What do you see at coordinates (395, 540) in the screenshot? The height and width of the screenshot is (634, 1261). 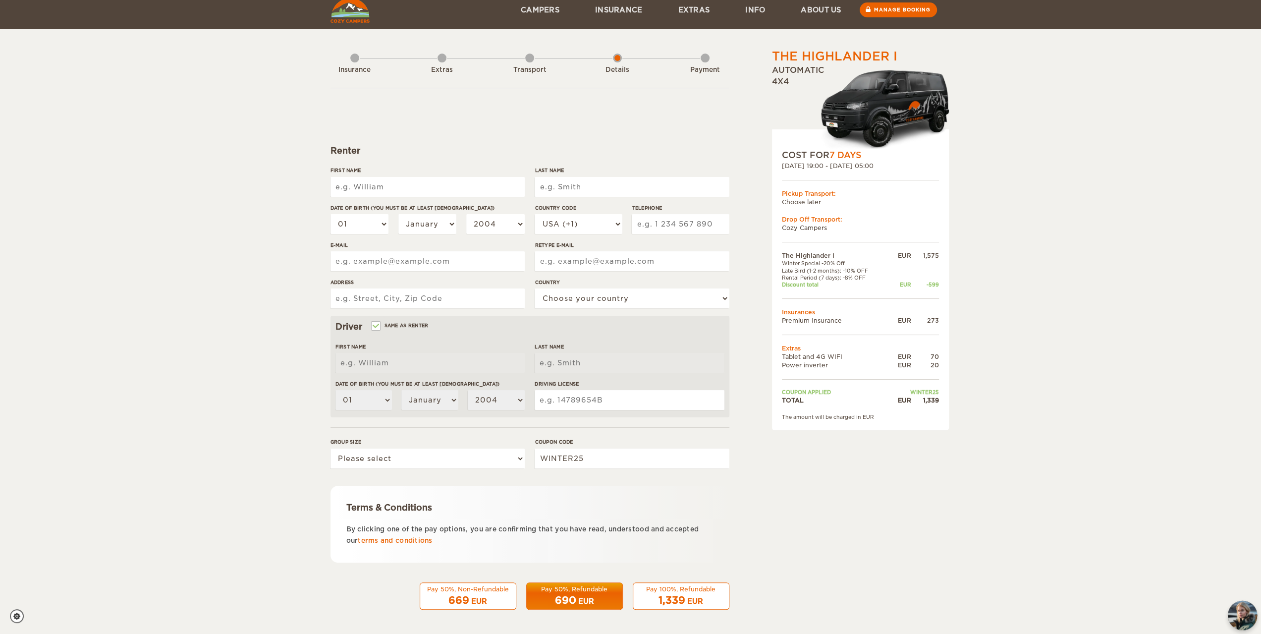 I see `a: terms and conditions` at bounding box center [395, 540].